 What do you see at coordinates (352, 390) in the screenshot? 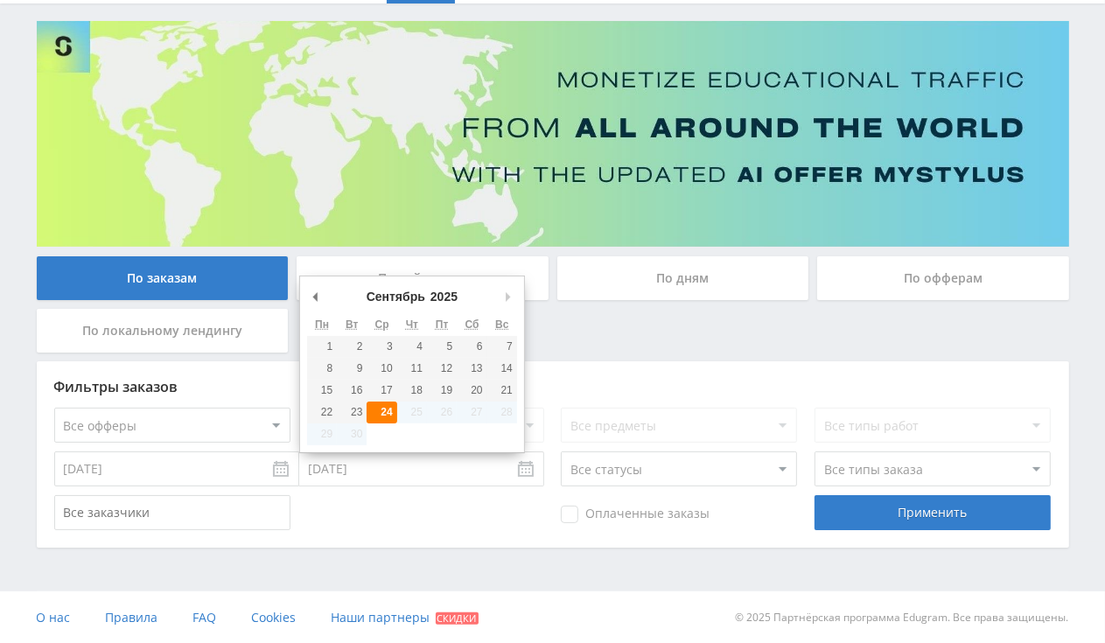
I see `button: 16` at bounding box center [352, 390].